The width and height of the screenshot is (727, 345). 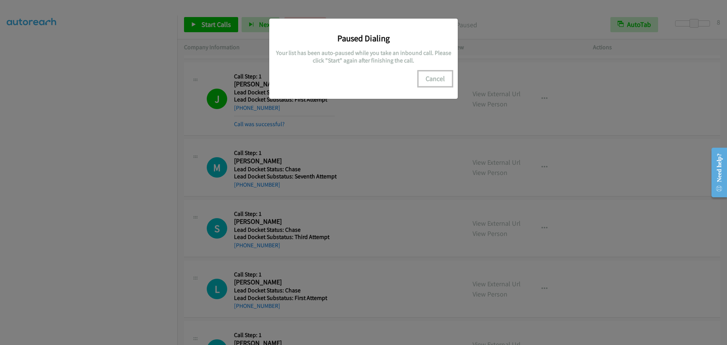 What do you see at coordinates (435, 79) in the screenshot?
I see `button: Cancel` at bounding box center [435, 79].